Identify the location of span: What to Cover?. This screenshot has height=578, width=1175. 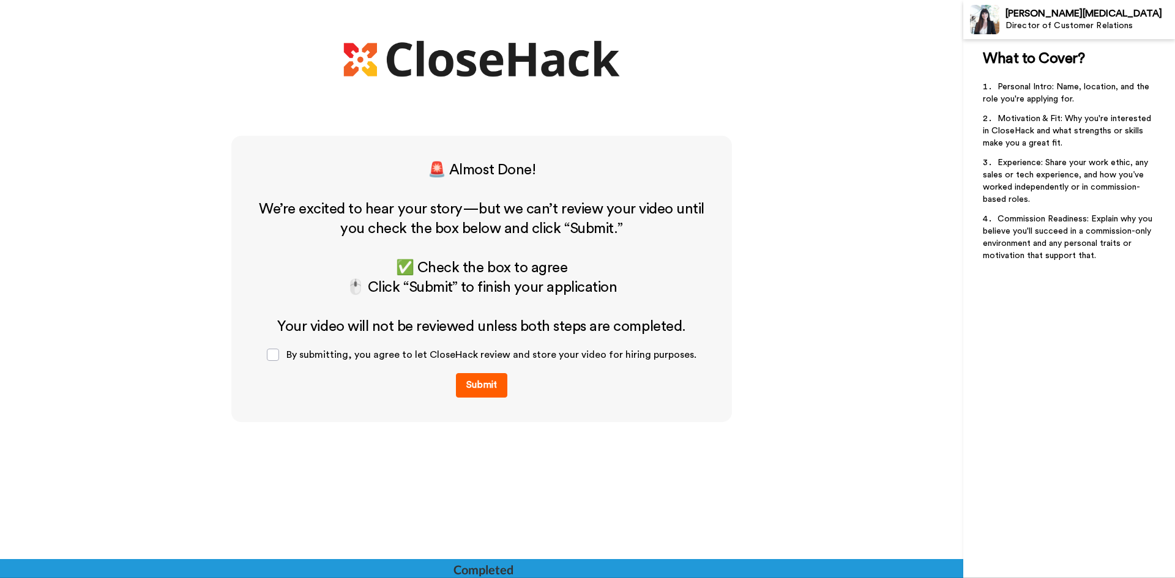
(1034, 59).